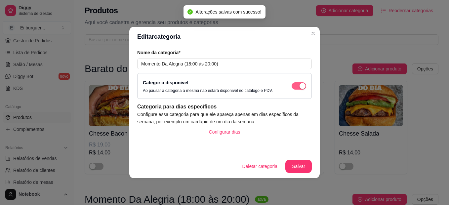 The width and height of the screenshot is (449, 205). What do you see at coordinates (299, 166) in the screenshot?
I see `button: Salvar` at bounding box center [299, 166].